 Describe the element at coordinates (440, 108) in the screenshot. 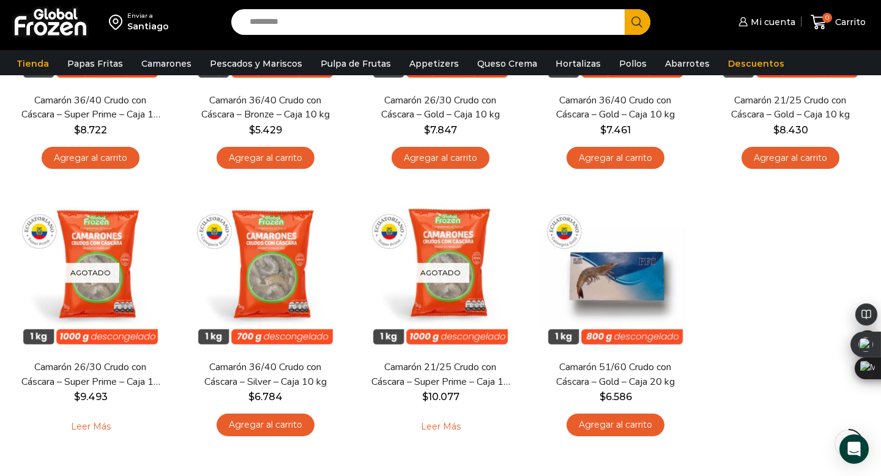

I see `a: Camarón 26/30 Crudo con Cáscara – Gold – Caja 10 kg` at that location.